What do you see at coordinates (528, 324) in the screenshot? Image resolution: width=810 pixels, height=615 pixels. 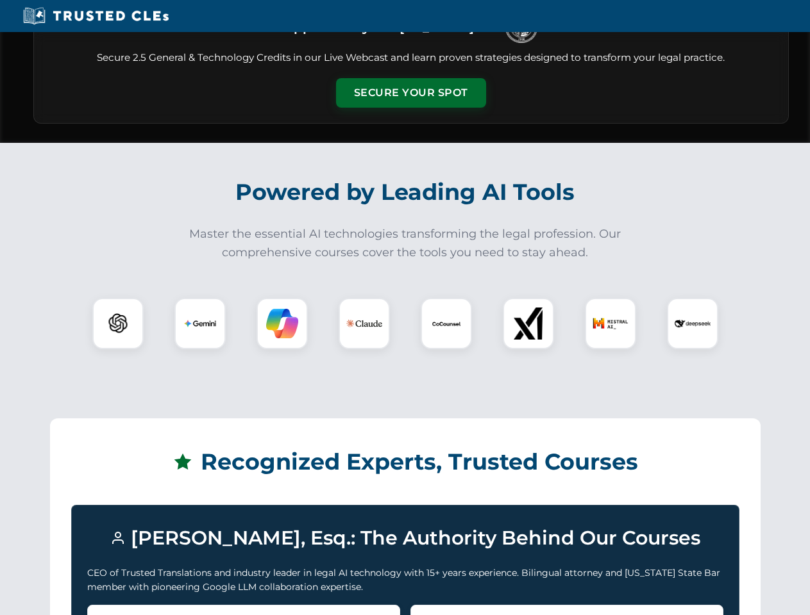 I see `div: xAI` at bounding box center [528, 324].